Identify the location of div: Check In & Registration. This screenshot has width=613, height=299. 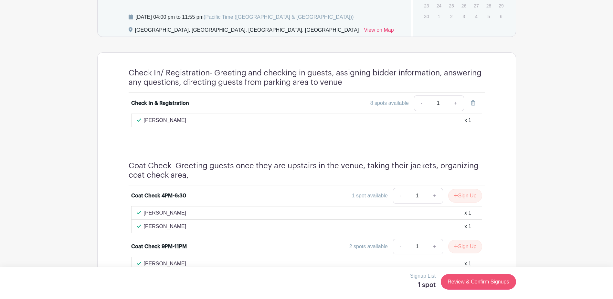
(160, 103).